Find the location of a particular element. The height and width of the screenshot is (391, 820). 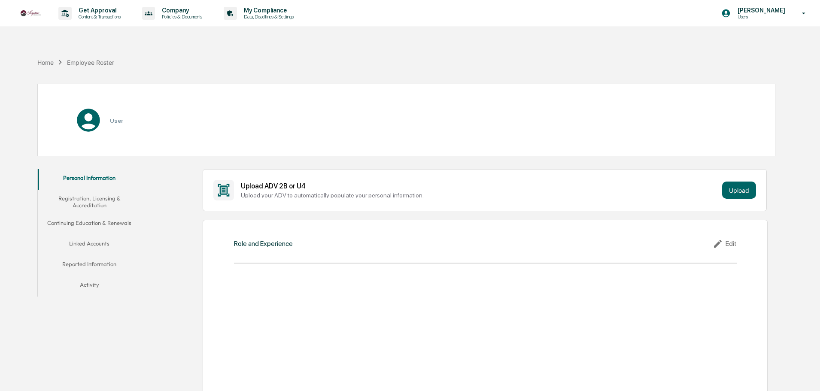

p: My Compliance is located at coordinates (267, 10).